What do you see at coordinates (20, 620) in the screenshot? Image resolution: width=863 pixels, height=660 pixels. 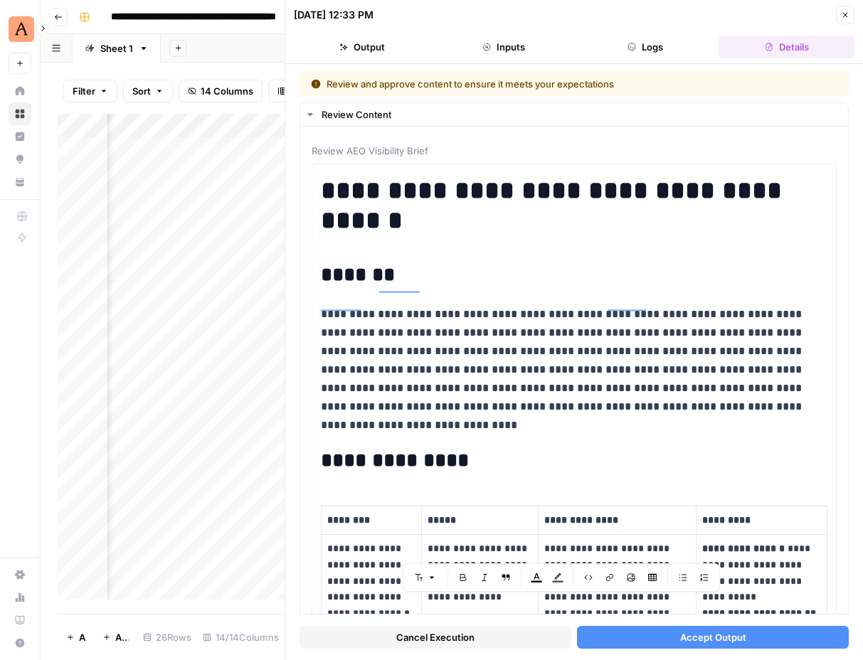 I see `a: Learning Hub` at bounding box center [20, 620].